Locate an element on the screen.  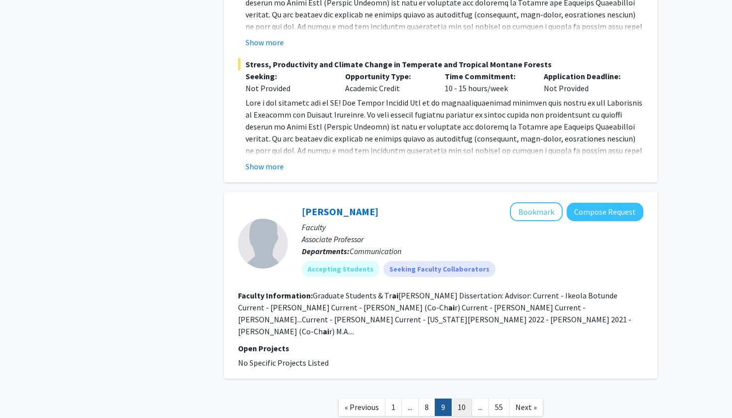
p: Time Commitment: is located at coordinates (487, 76).